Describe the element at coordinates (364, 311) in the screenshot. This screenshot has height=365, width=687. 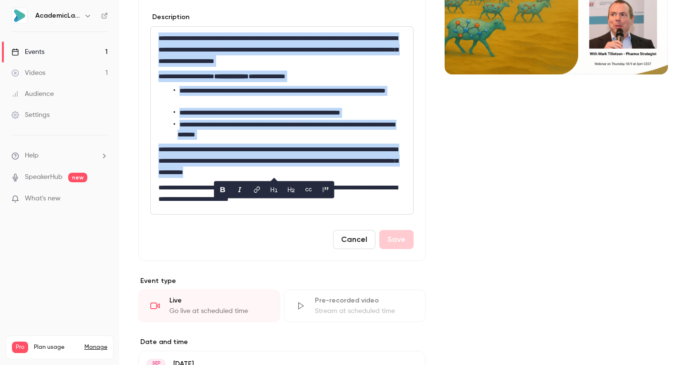
I see `div: Stream at scheduled time` at that location.